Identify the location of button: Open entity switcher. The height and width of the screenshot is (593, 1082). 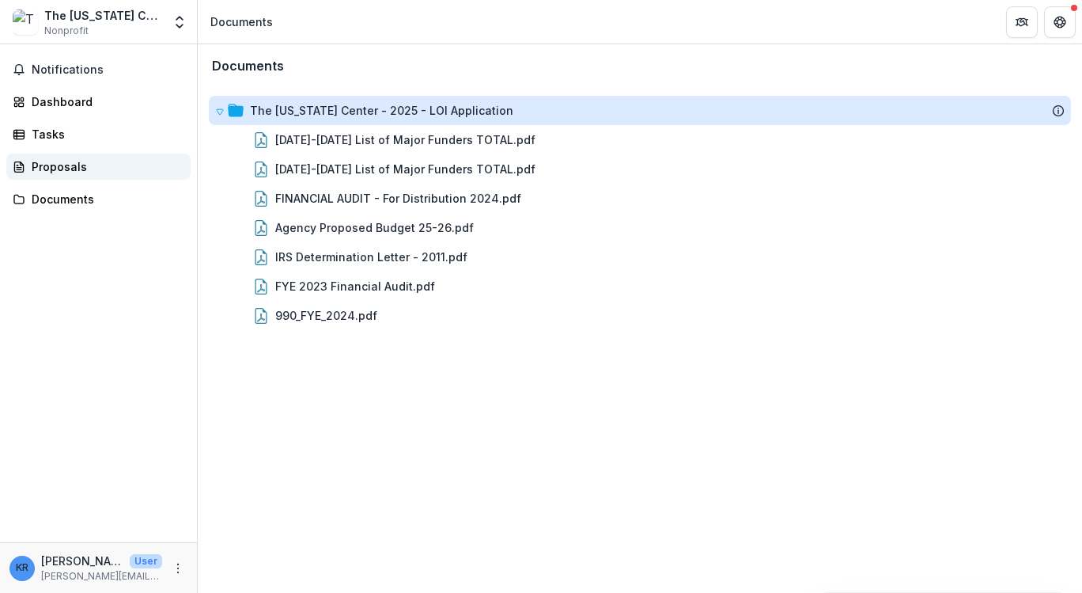
(180, 22).